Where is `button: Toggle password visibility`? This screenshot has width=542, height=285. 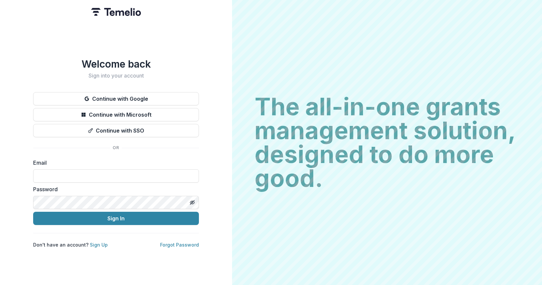 button: Toggle password visibility is located at coordinates (192, 202).